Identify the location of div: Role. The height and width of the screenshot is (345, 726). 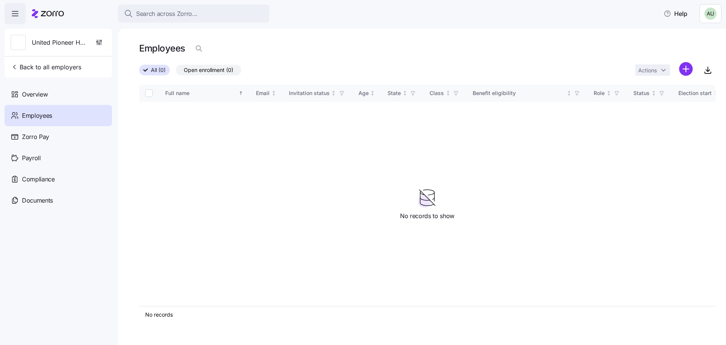
(599, 93).